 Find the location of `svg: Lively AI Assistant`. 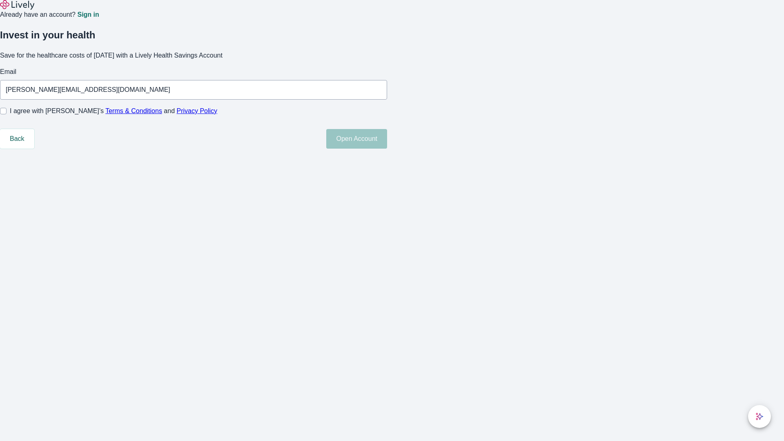

svg: Lively AI Assistant is located at coordinates (760, 417).